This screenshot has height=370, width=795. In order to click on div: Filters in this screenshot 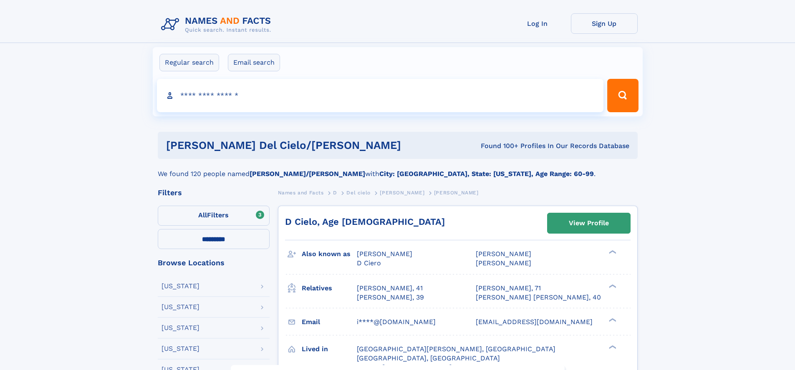, I will do `click(214, 193)`.